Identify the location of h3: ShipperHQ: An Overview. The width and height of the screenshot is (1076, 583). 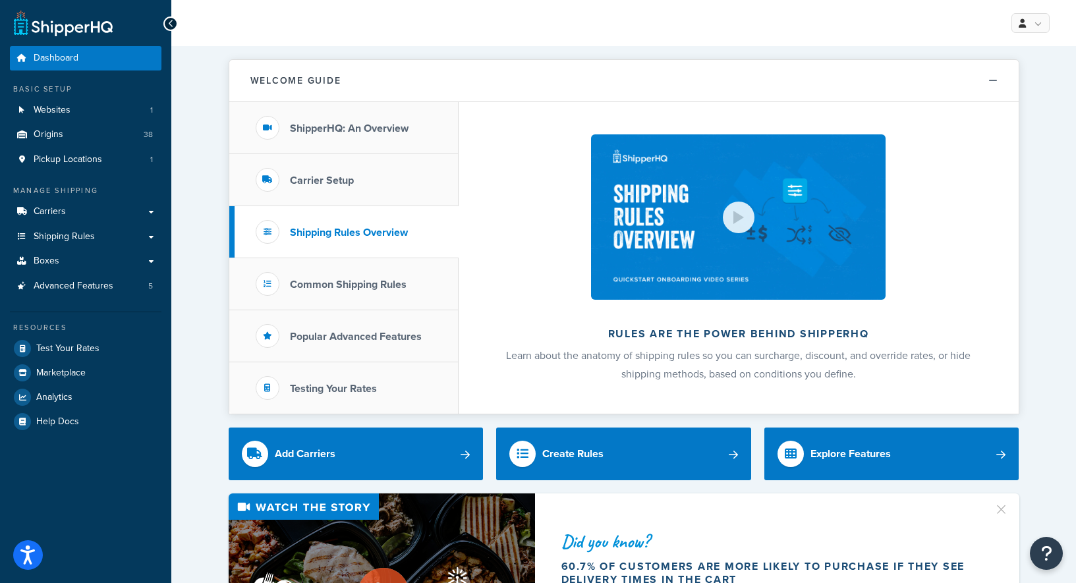
(349, 128).